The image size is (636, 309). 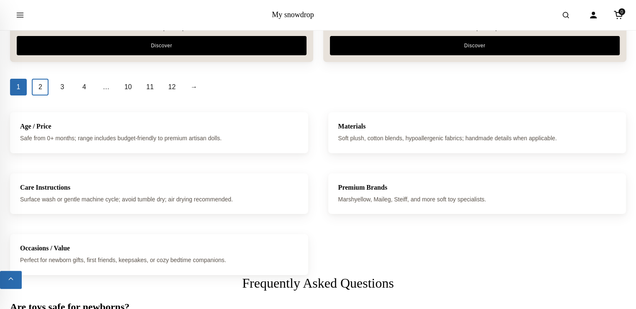 What do you see at coordinates (150, 87) in the screenshot?
I see `a: 11` at bounding box center [150, 87].